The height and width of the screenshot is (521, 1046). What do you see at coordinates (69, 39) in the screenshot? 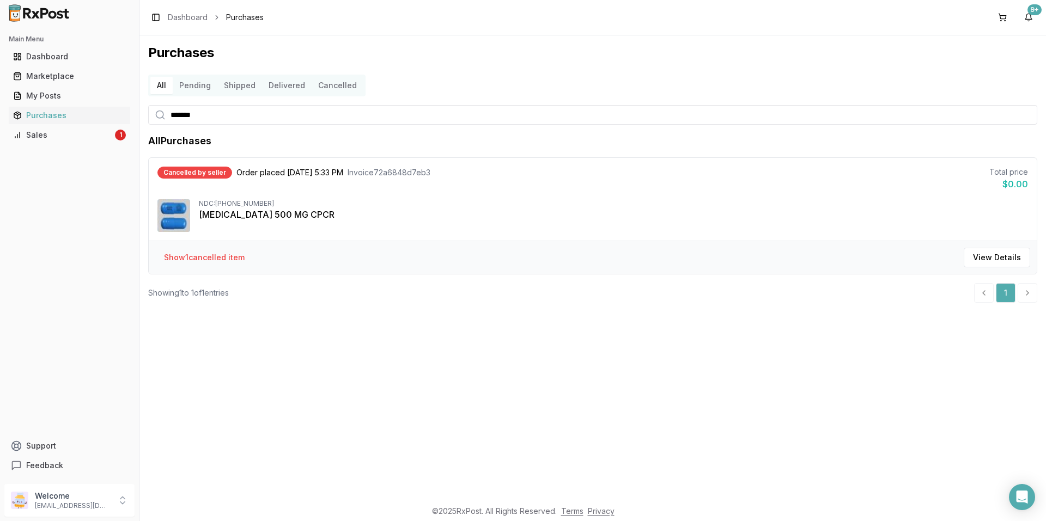
I see `h2: Main Menu` at bounding box center [69, 39].